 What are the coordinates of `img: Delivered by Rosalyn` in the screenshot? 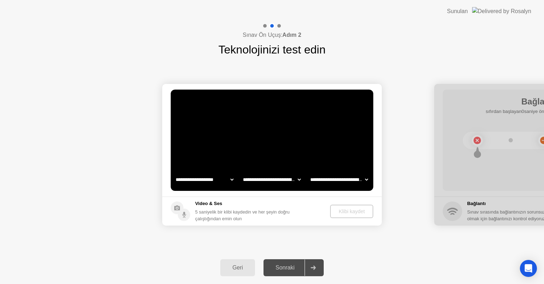 It's located at (501, 11).